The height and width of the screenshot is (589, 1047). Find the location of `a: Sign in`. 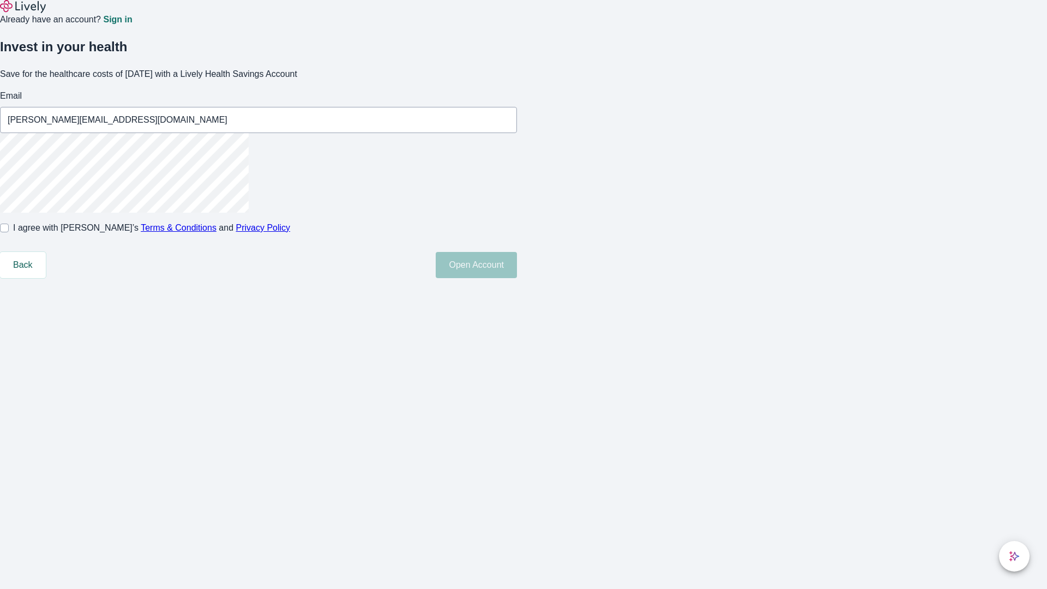

a: Sign in is located at coordinates (117, 20).